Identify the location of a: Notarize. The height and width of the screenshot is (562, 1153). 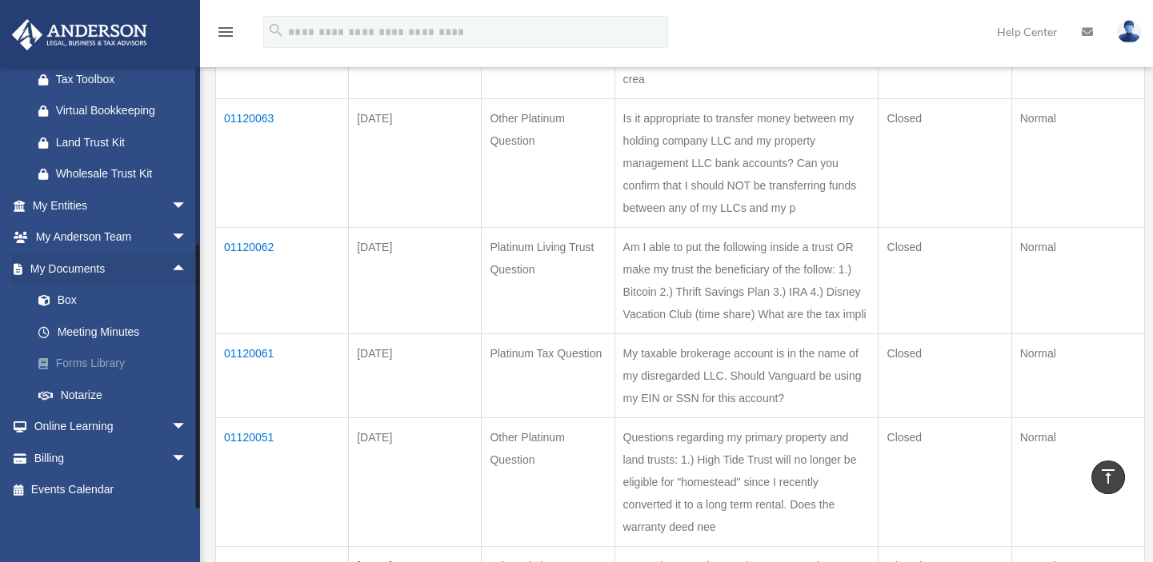
(117, 395).